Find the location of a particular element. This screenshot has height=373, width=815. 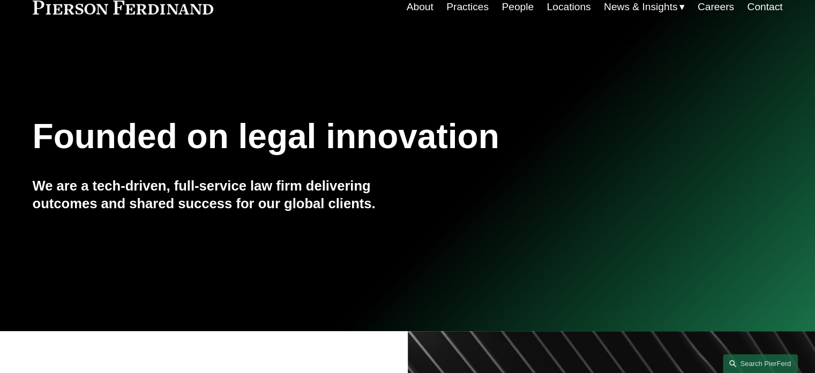

h4: We are a tech-driven, full-service law firm delivering outcomes and shared success for our global... is located at coordinates (220, 194).